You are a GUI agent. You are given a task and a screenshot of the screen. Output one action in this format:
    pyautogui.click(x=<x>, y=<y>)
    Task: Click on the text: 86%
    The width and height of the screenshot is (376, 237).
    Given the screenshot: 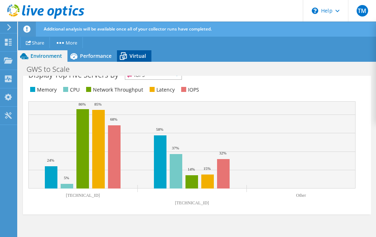 What is the action you would take?
    pyautogui.click(x=82, y=104)
    